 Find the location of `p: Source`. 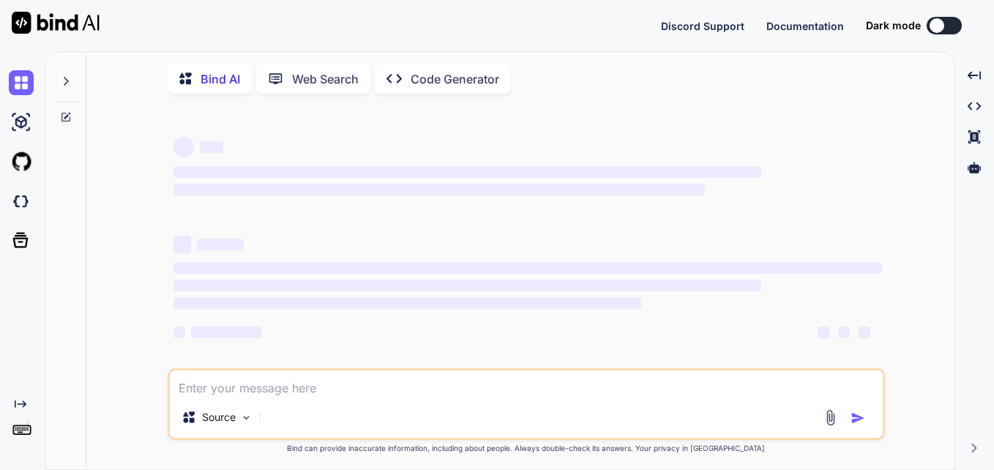

p: Source is located at coordinates (219, 417).